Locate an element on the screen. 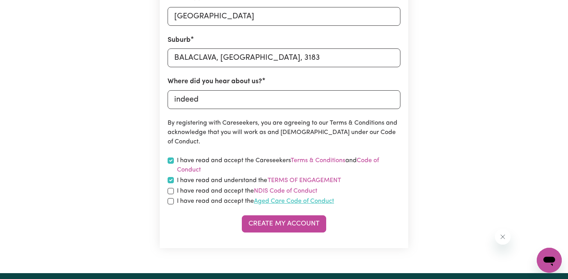  button: I have read and understand the is located at coordinates (304, 180).